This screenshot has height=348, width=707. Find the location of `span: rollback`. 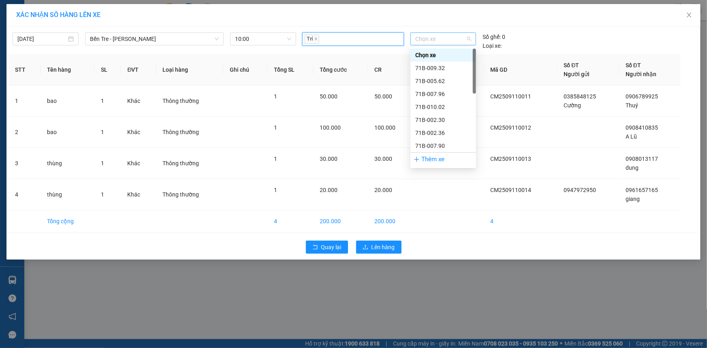

span: rollback is located at coordinates (315, 247).